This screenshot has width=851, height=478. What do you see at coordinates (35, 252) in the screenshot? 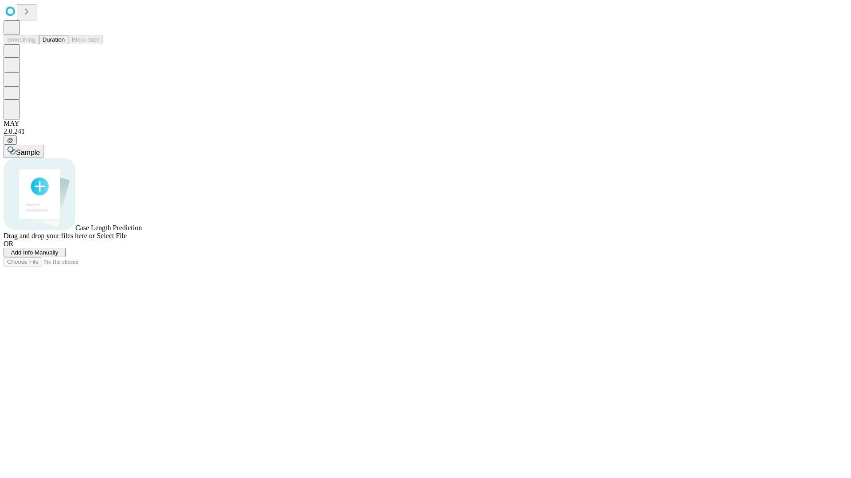
I see `span: Add Info Manually` at bounding box center [35, 252].